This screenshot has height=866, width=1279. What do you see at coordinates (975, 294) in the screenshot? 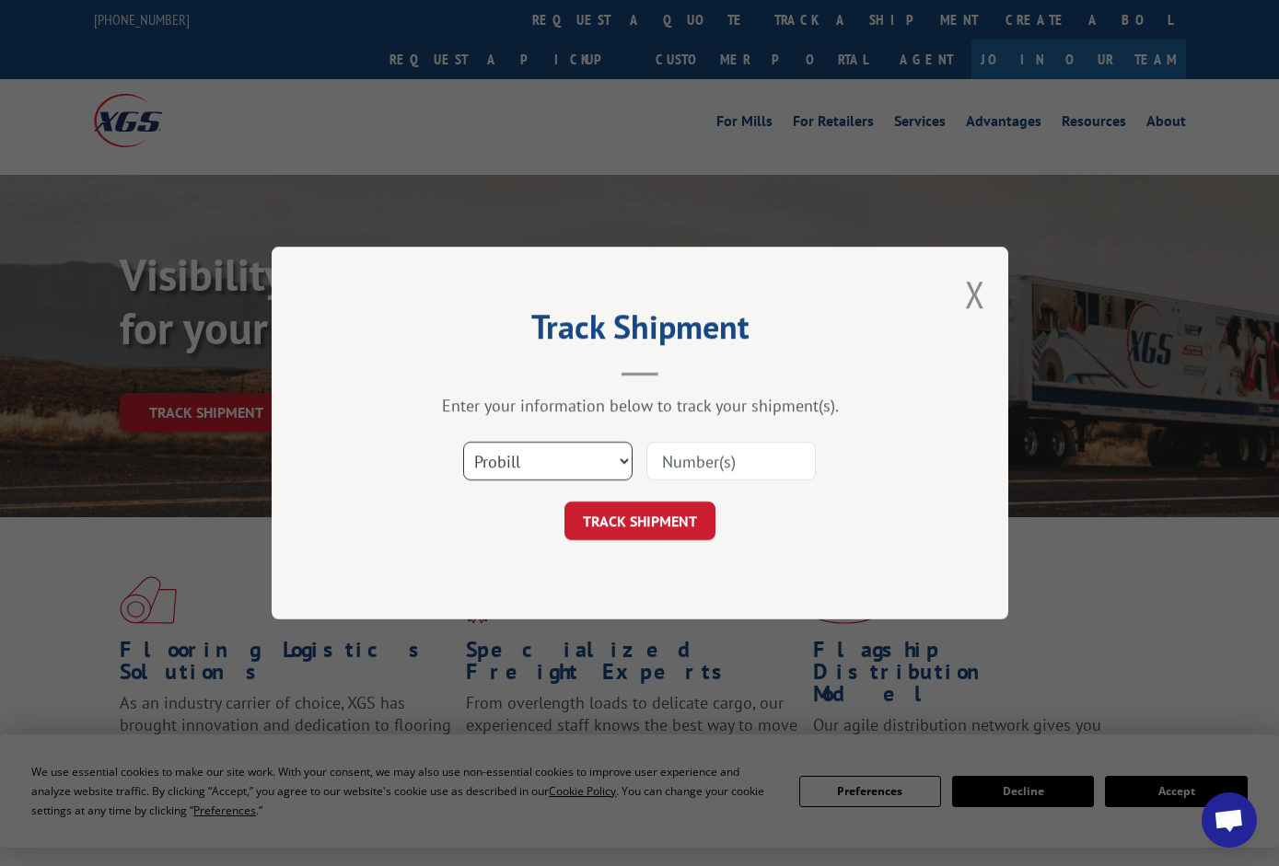
I see `button: Close modal` at bounding box center [975, 294].